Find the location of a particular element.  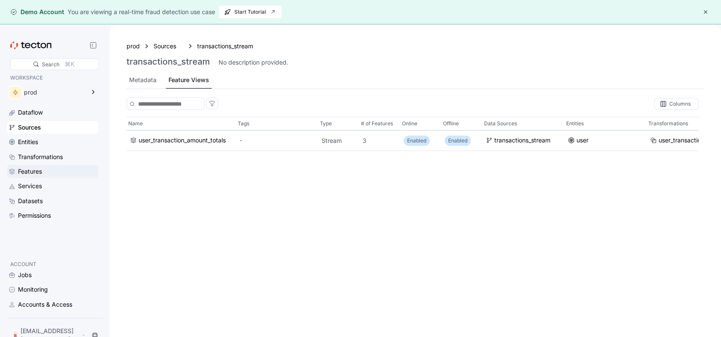

div: Entities is located at coordinates (28, 142).